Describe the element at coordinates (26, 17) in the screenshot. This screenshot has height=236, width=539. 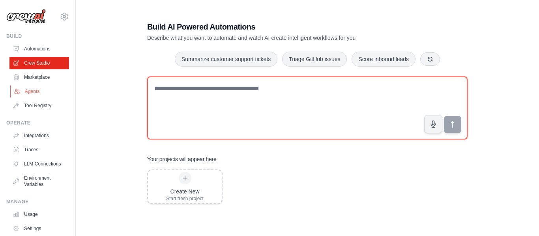
I see `img: Logo` at that location.